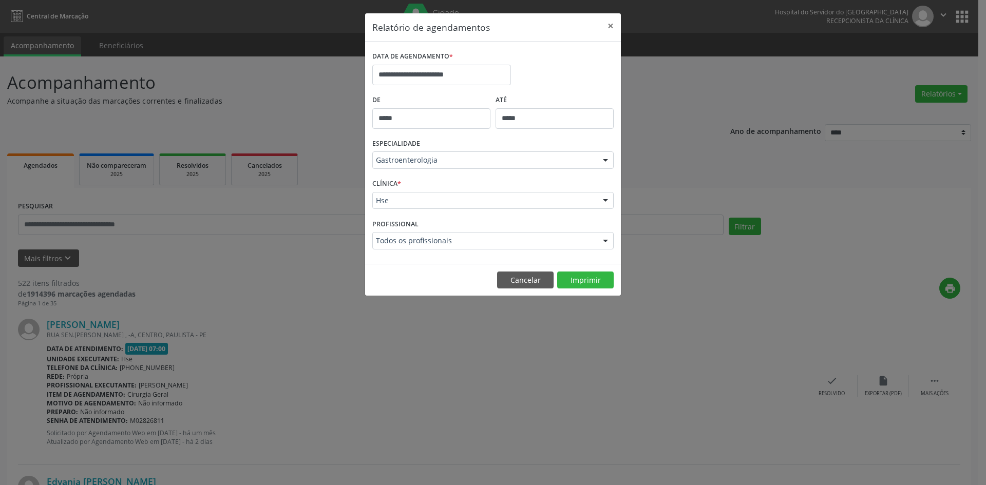 The width and height of the screenshot is (986, 485). Describe the element at coordinates (412, 56) in the screenshot. I see `label: DATA DE AGENDAMENTO` at that location.